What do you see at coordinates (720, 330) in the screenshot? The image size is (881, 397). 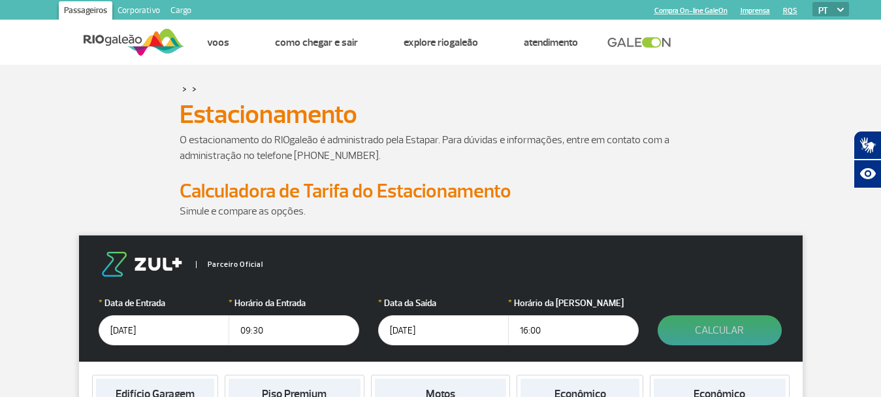 I see `button: Calcular` at bounding box center [720, 330].